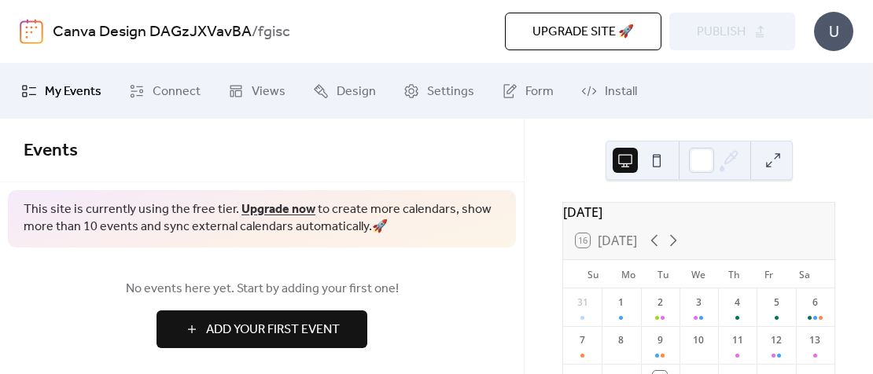 The image size is (873, 374). Describe the element at coordinates (274, 32) in the screenshot. I see `b: fgisc` at that location.